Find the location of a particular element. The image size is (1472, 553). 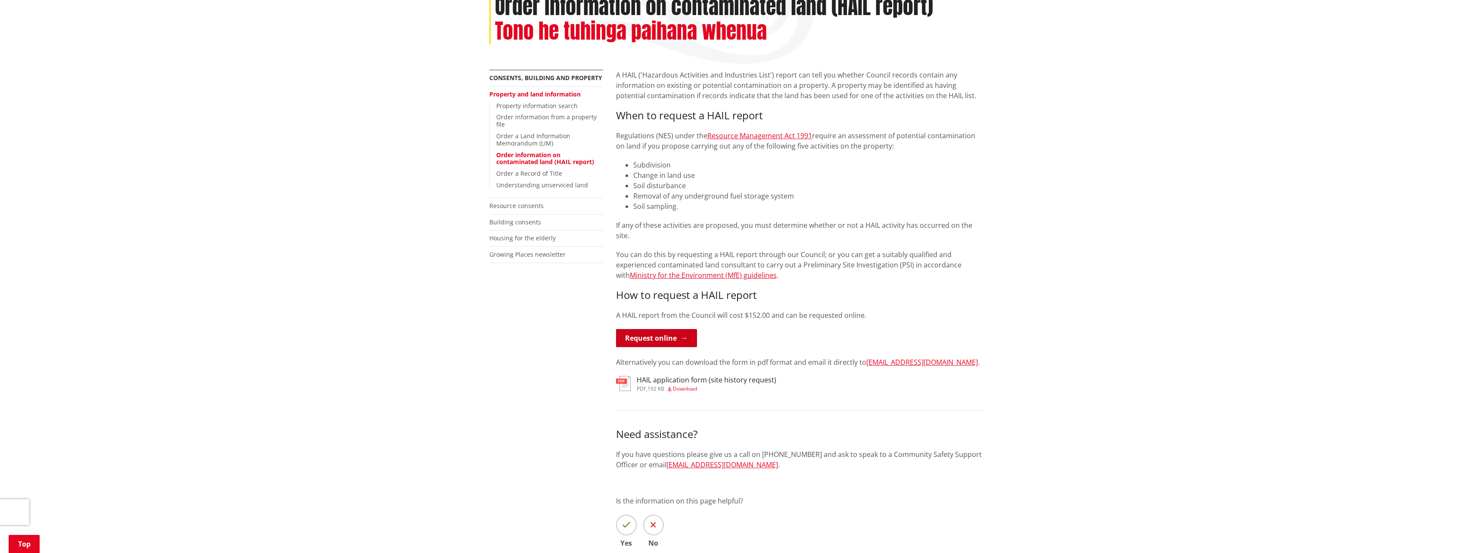

p: A HAIL ('Hazardous Activities and Industries List') report can tell you whether Council records c... is located at coordinates (800, 85).